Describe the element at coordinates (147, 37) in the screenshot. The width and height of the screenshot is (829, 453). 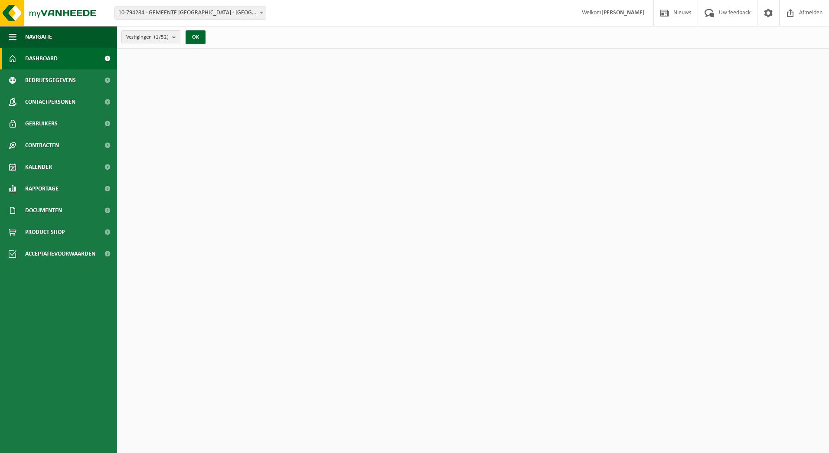
I see `span: Vestigingen` at that location.